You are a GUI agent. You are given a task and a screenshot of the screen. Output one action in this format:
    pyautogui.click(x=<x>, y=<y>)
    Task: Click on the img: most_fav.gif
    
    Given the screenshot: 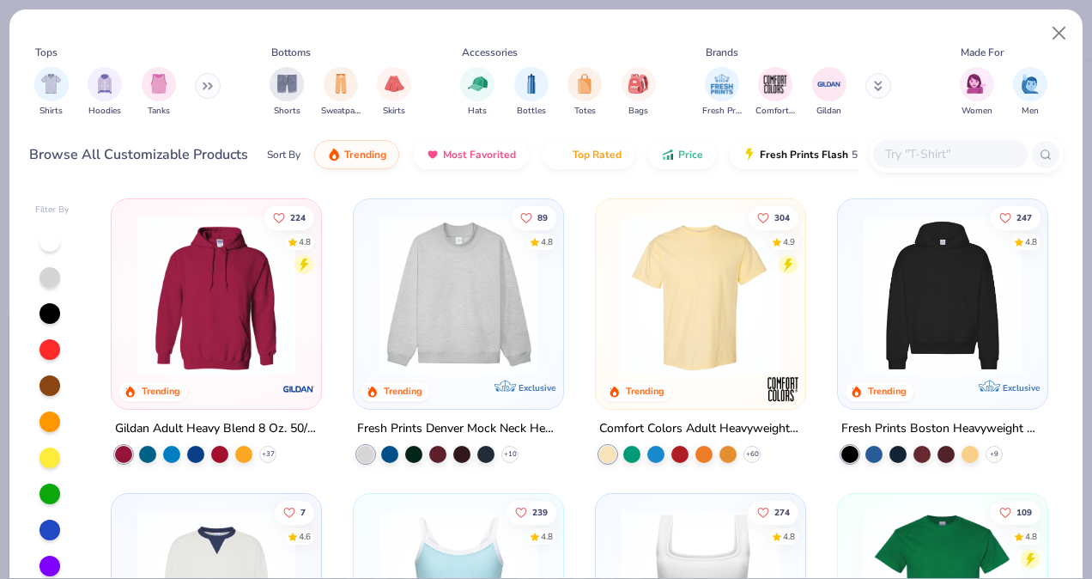 What is the action you would take?
    pyautogui.click(x=433, y=155)
    